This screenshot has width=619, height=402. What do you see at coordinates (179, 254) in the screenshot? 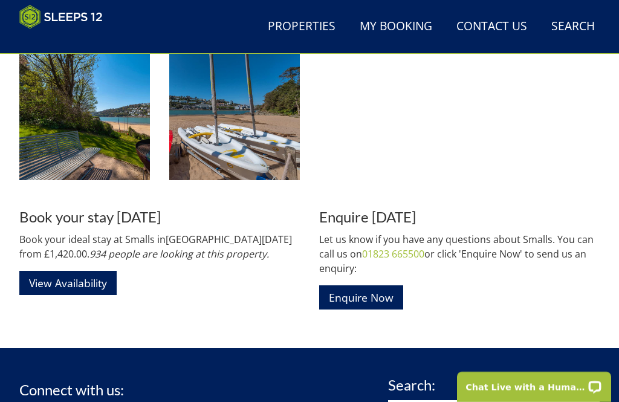
I see `i: 934 people are looking at this property.` at bounding box center [179, 254].